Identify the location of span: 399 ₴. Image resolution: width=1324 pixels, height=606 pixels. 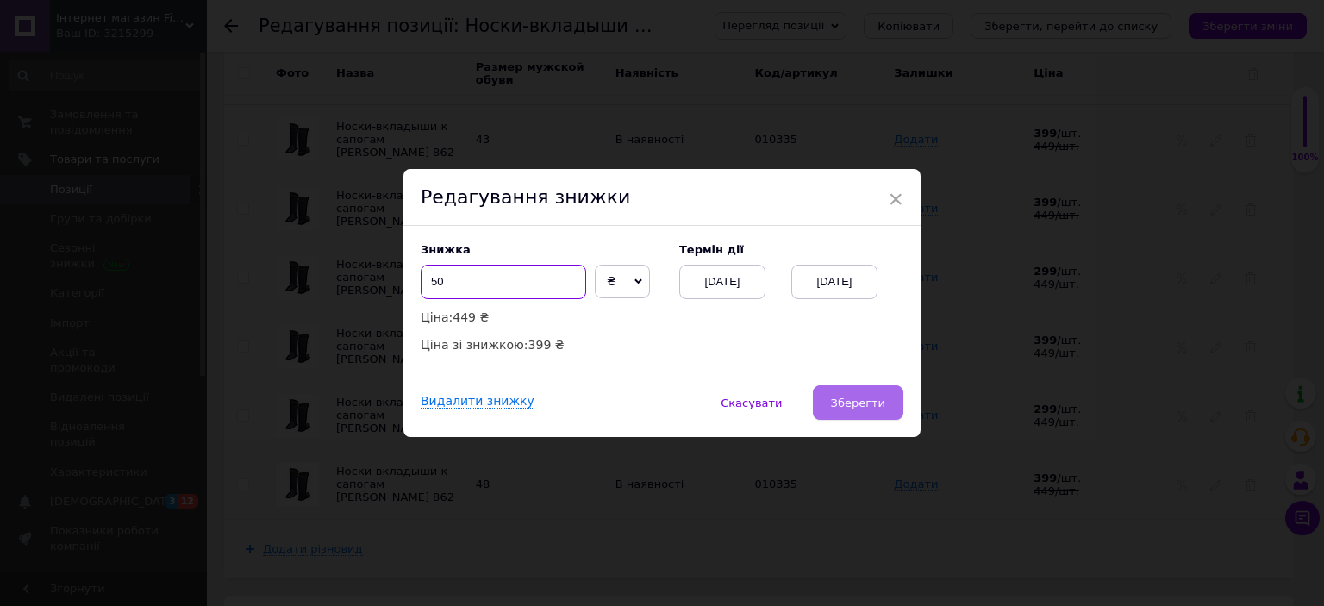
(546, 345).